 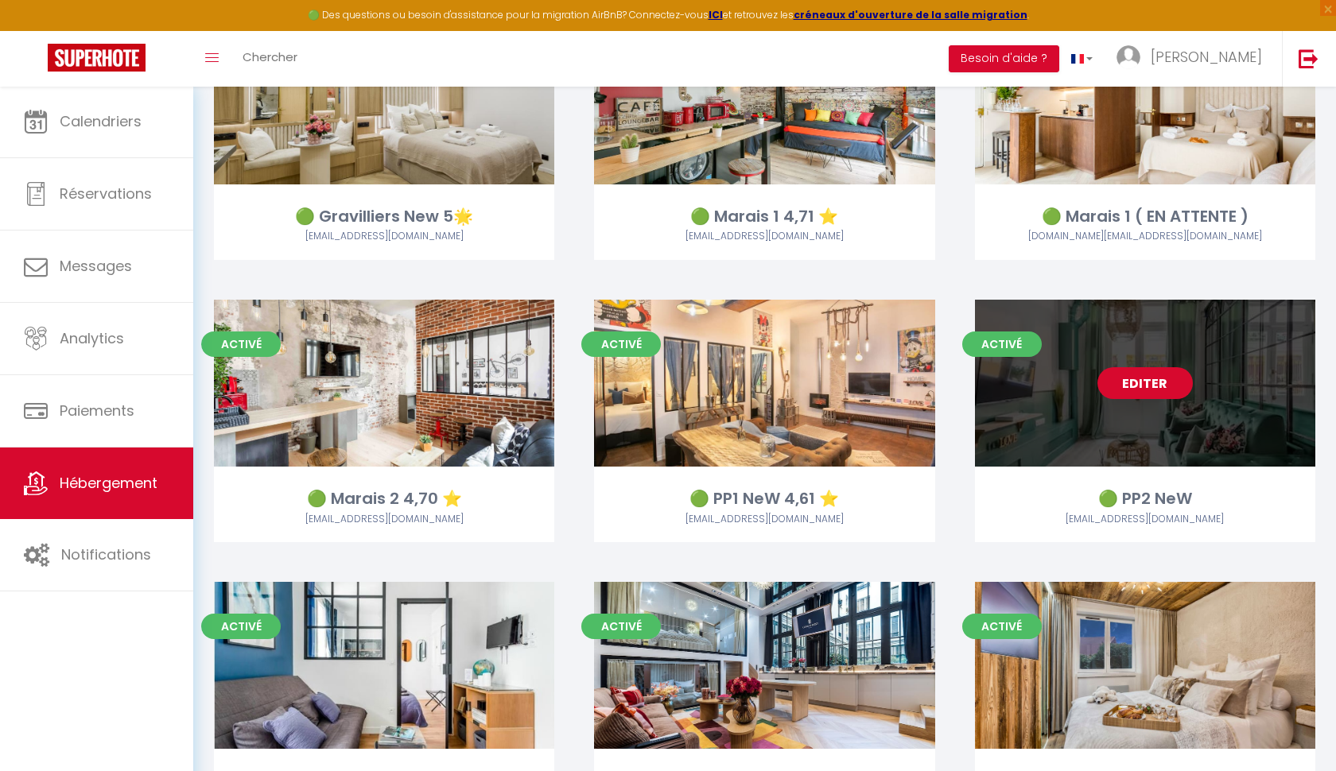 What do you see at coordinates (270, 56) in the screenshot?
I see `span: Chercher` at bounding box center [270, 56].